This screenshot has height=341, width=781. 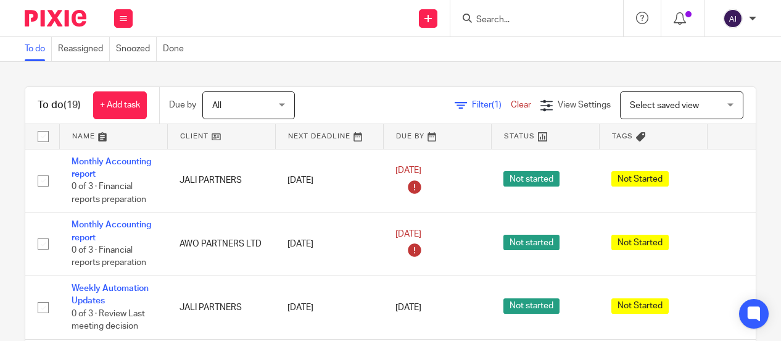 What do you see at coordinates (183, 105) in the screenshot?
I see `p: Due by` at bounding box center [183, 105].